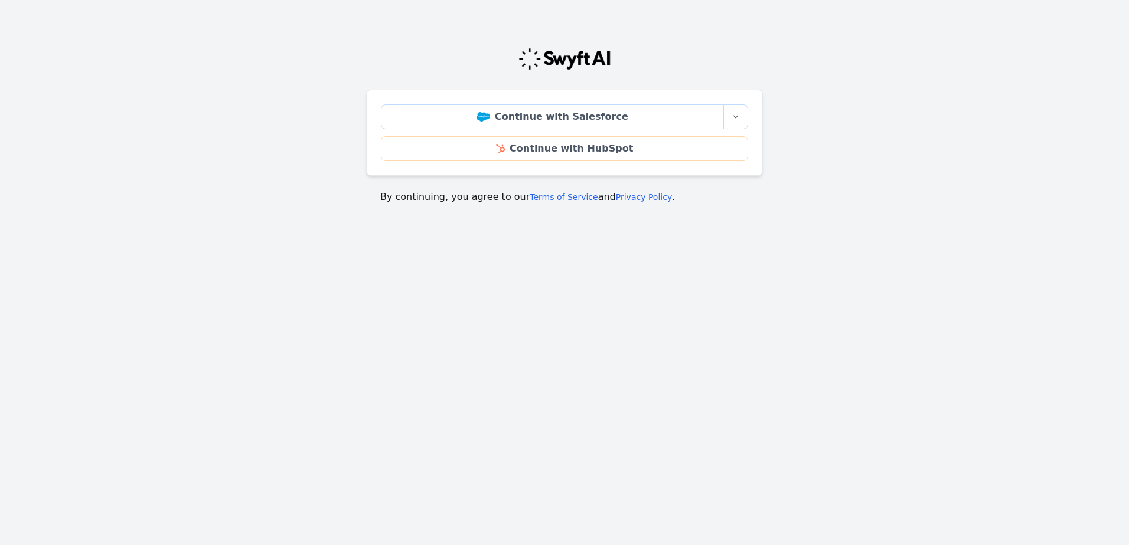 This screenshot has height=545, width=1129. What do you see at coordinates (564, 197) in the screenshot?
I see `p: By continuing, you agree to our and .` at bounding box center [564, 197].